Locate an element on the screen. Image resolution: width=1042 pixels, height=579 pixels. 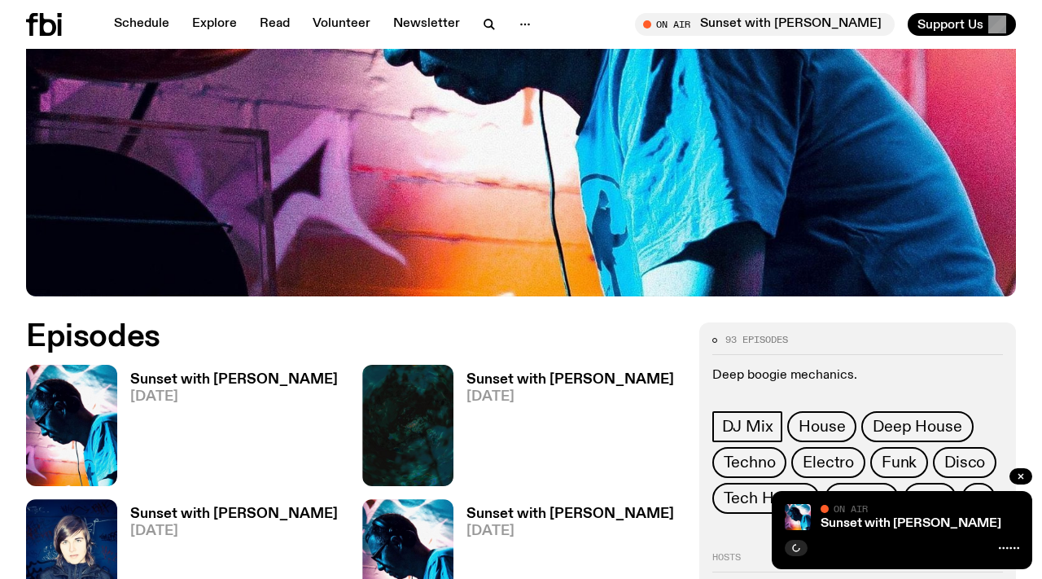
span: +1 is located at coordinates (979, 498).